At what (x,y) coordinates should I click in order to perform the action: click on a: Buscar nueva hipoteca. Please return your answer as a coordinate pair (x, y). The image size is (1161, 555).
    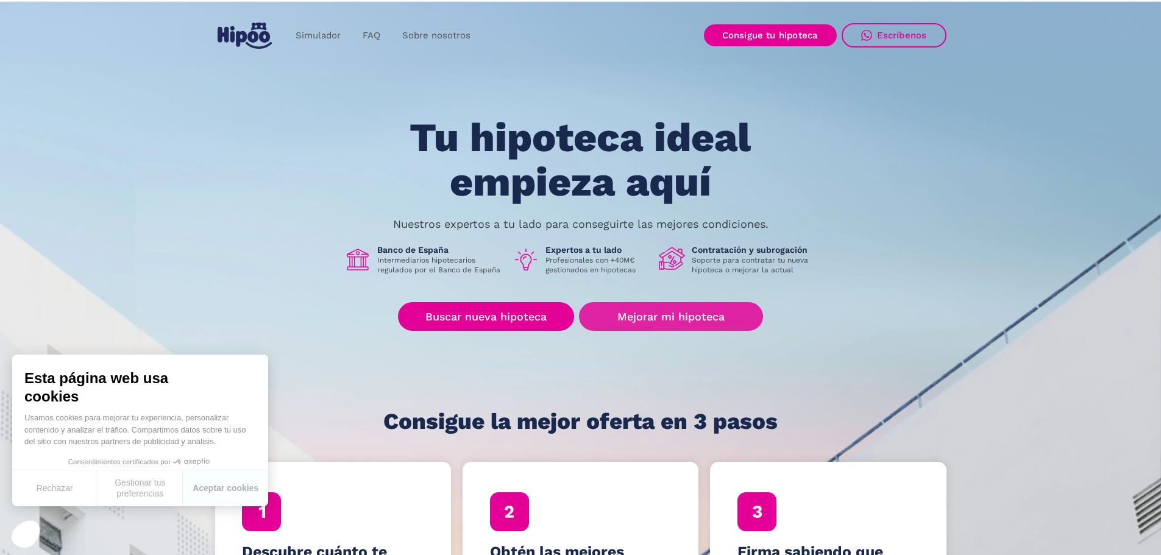
    Looking at the image, I should click on (486, 316).